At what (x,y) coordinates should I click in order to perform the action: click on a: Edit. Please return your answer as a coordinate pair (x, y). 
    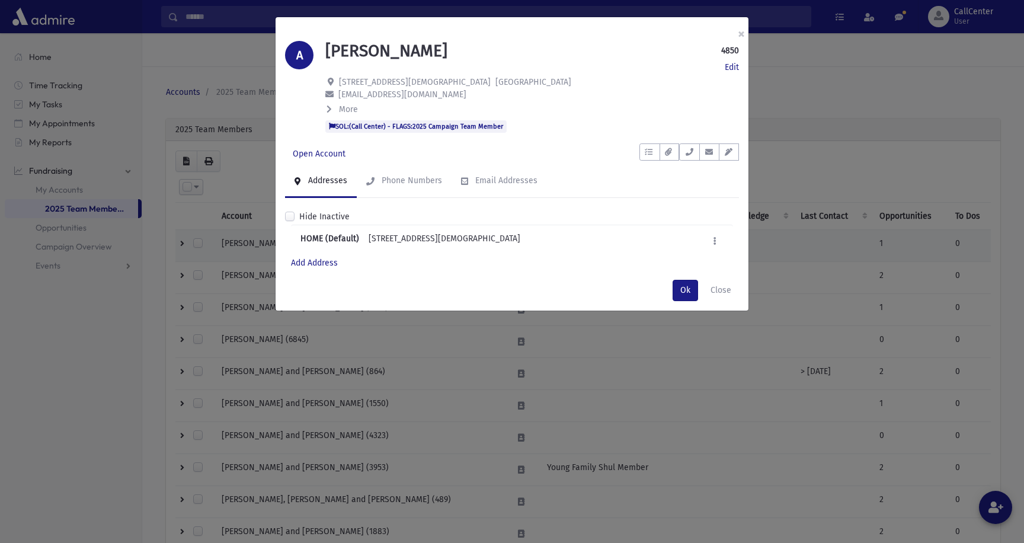
    Looking at the image, I should click on (732, 67).